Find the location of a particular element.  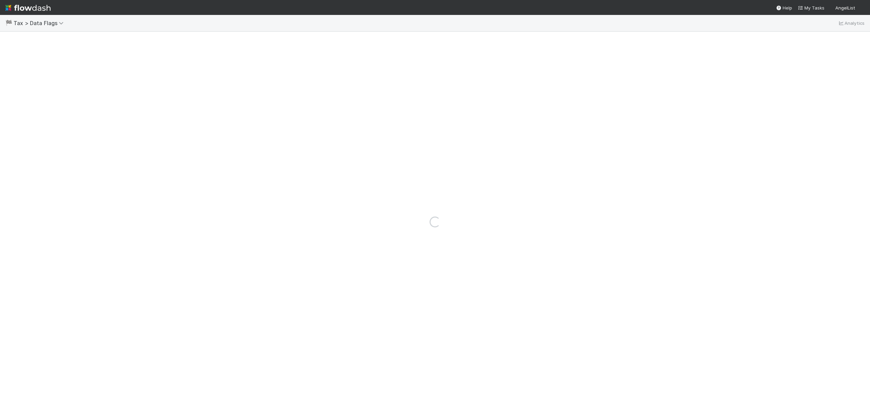

span: My Tasks is located at coordinates (811, 8).